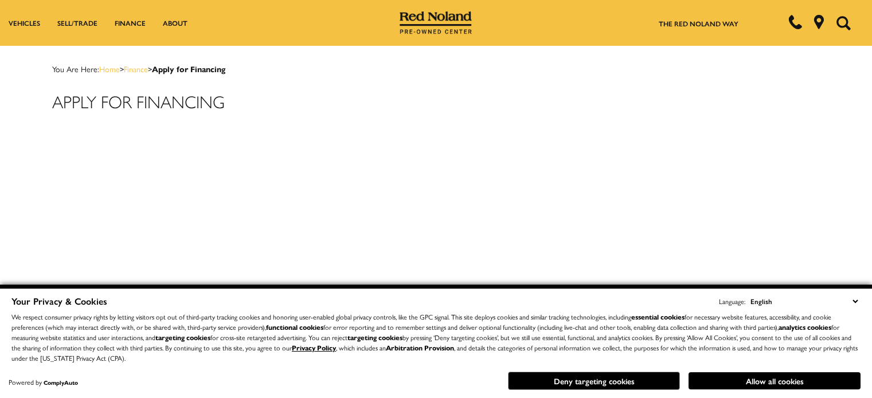 The image size is (872, 398). Describe the element at coordinates (436, 338) in the screenshot. I see `p: We respect consumer privacy rights by letting visitors opt out of third-party tracking cookies an...` at that location.